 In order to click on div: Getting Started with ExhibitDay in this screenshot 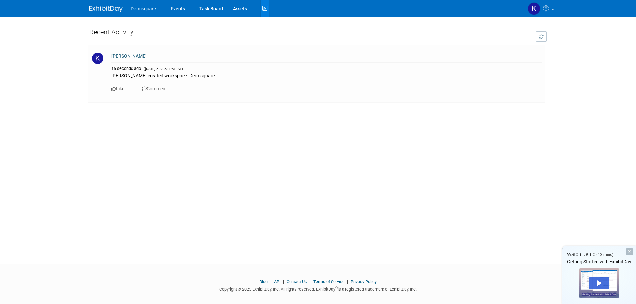, I will do `click(599, 262)`.